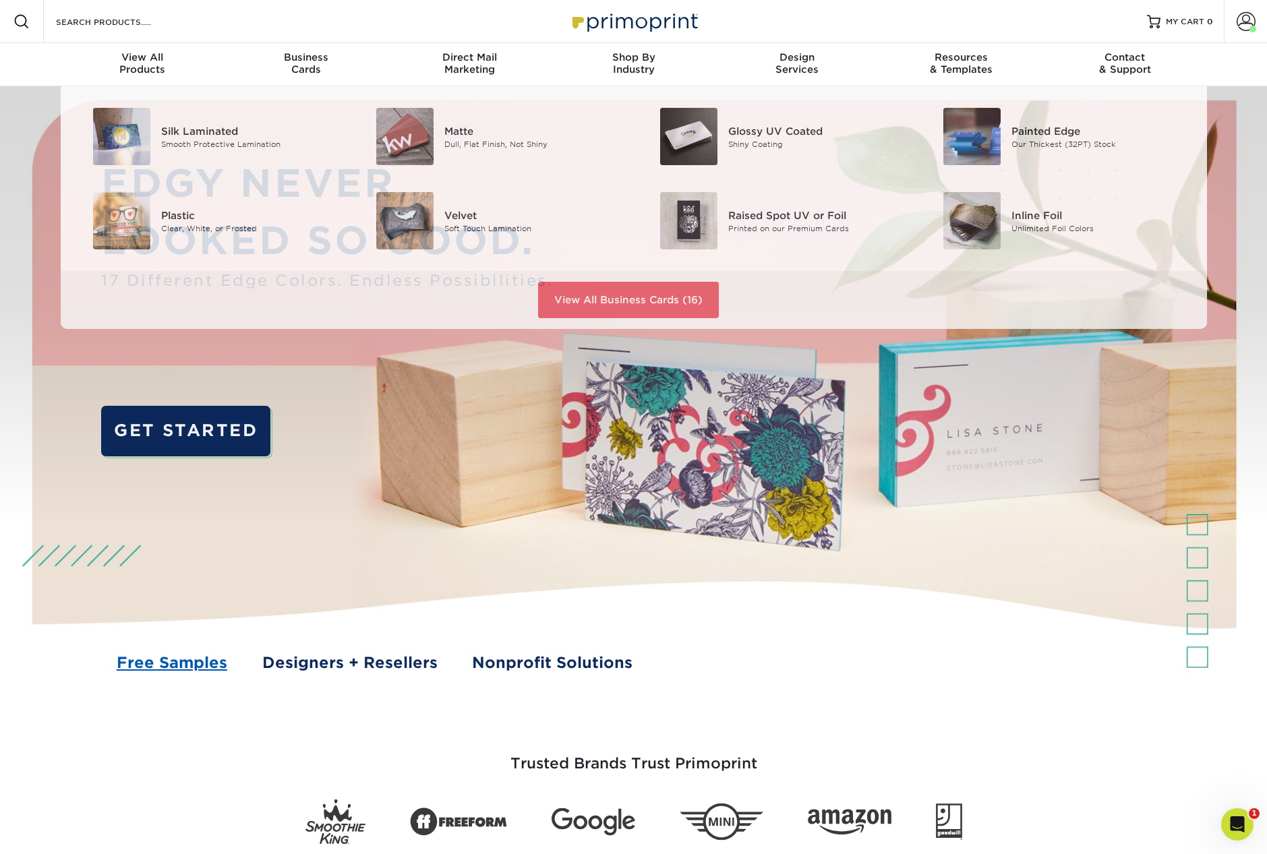  Describe the element at coordinates (305, 63) in the screenshot. I see `div: Cards` at that location.